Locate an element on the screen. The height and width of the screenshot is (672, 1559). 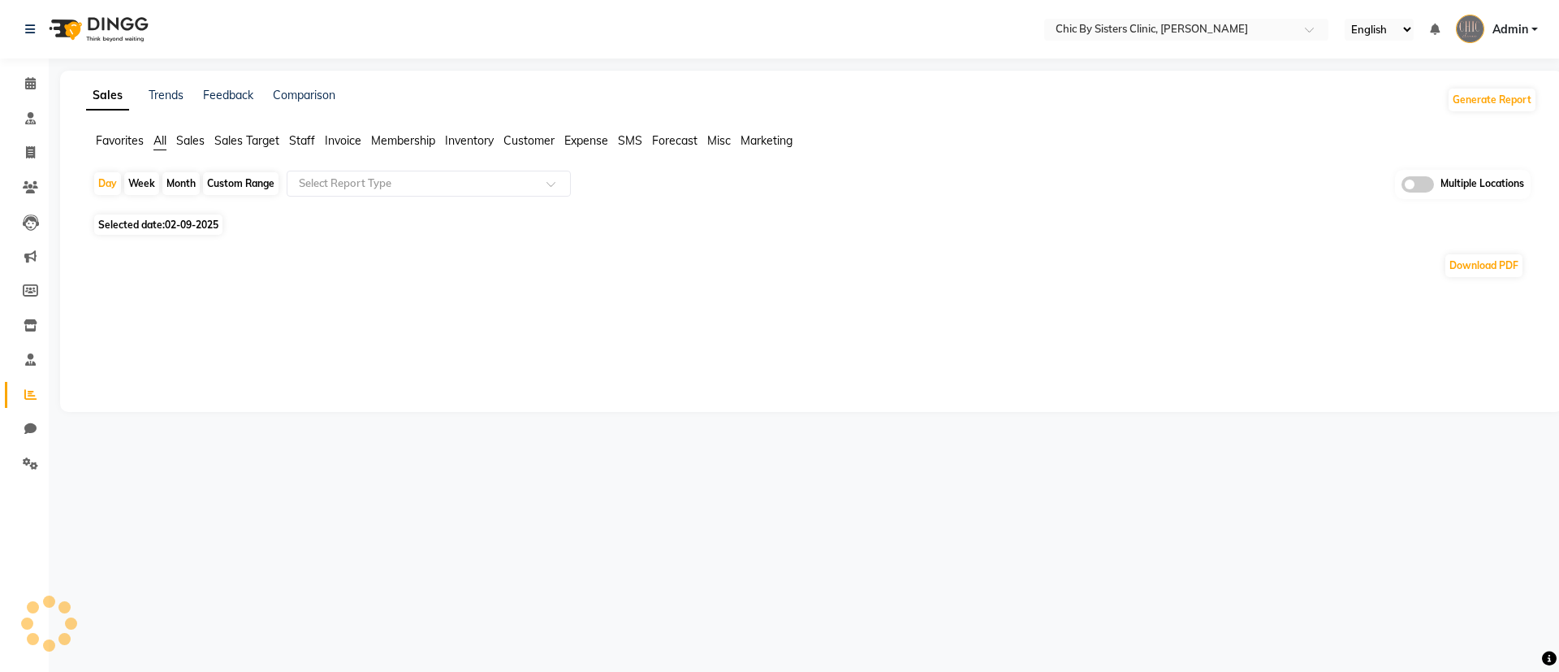
span: Expense is located at coordinates (586, 140).